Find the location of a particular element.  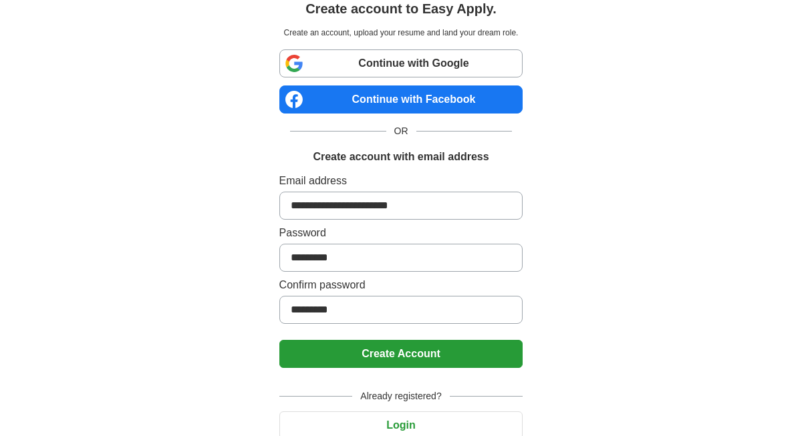

button: Create Account is located at coordinates (401, 354).